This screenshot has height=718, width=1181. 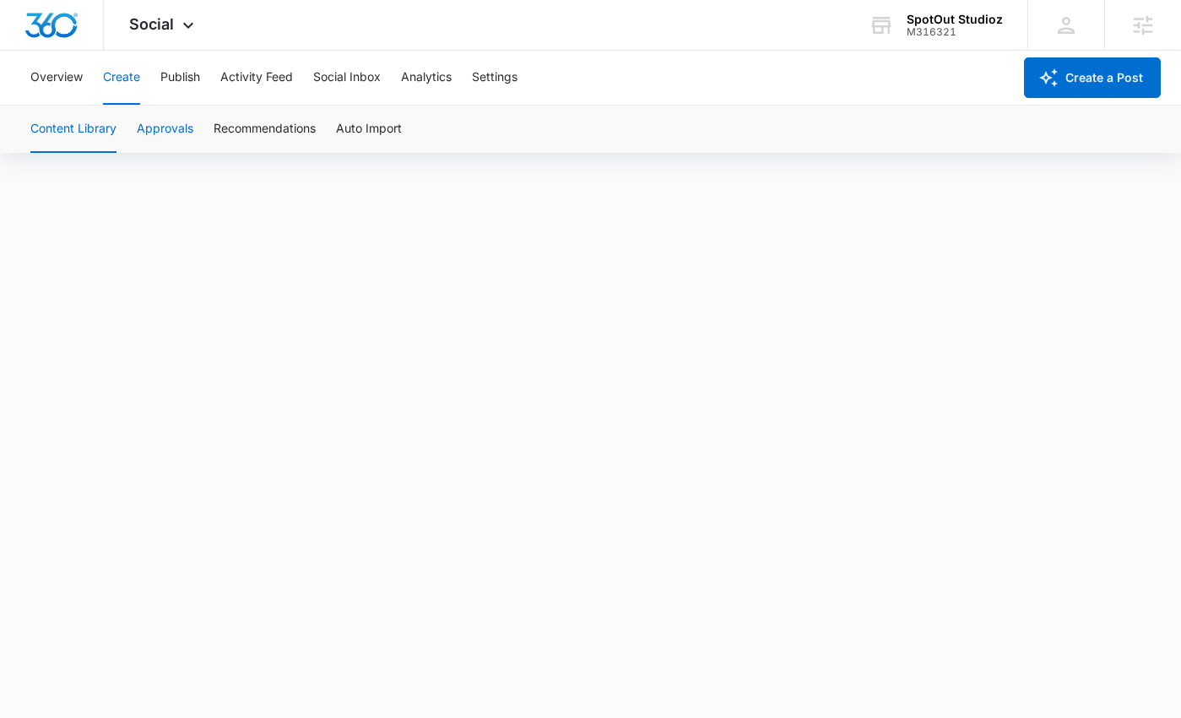 What do you see at coordinates (1093, 78) in the screenshot?
I see `button: Create a Post` at bounding box center [1093, 78].